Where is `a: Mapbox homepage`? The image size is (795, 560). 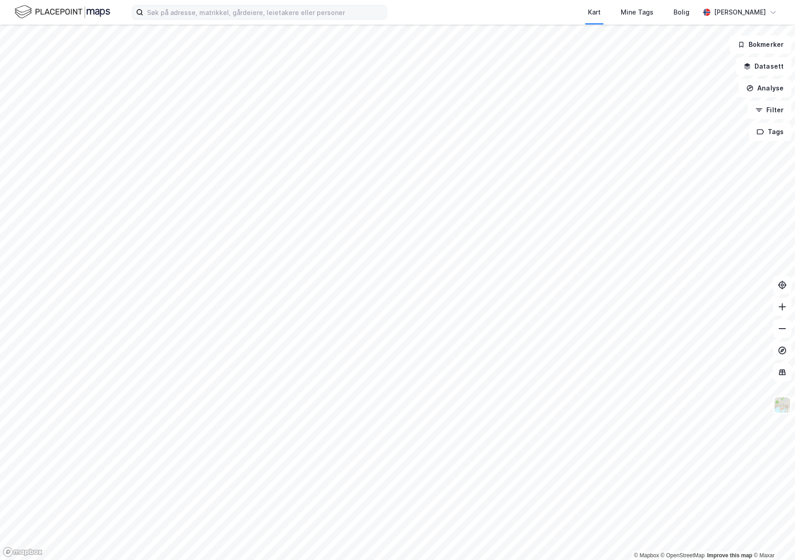
a: Mapbox homepage is located at coordinates (23, 552).